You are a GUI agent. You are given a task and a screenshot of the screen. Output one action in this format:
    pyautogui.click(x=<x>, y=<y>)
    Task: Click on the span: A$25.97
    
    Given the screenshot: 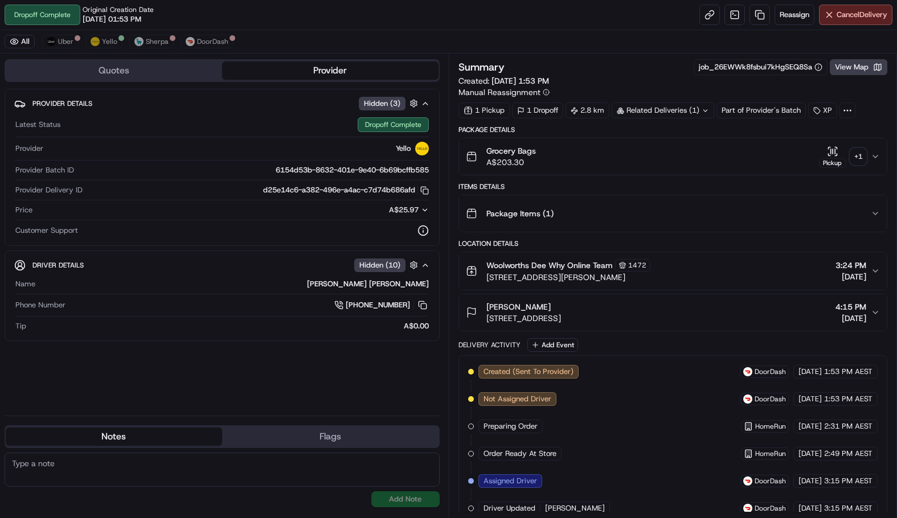 What is the action you would take?
    pyautogui.click(x=404, y=210)
    